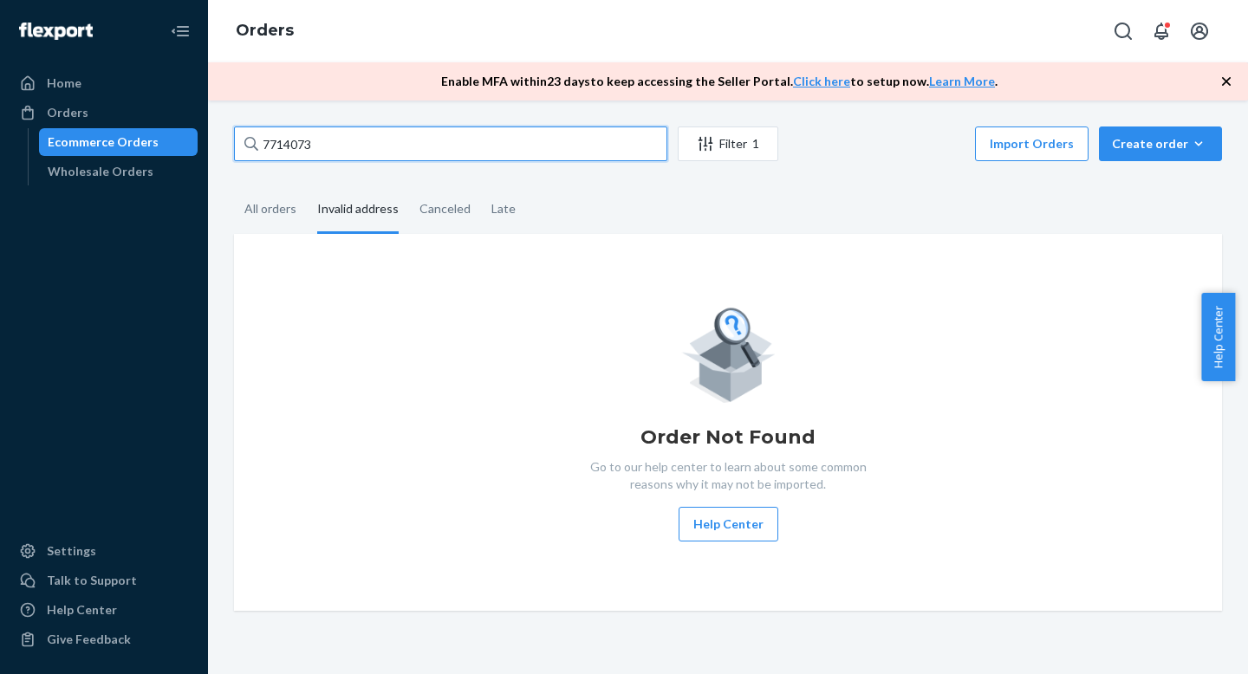  I want to click on a: Click here, so click(822, 81).